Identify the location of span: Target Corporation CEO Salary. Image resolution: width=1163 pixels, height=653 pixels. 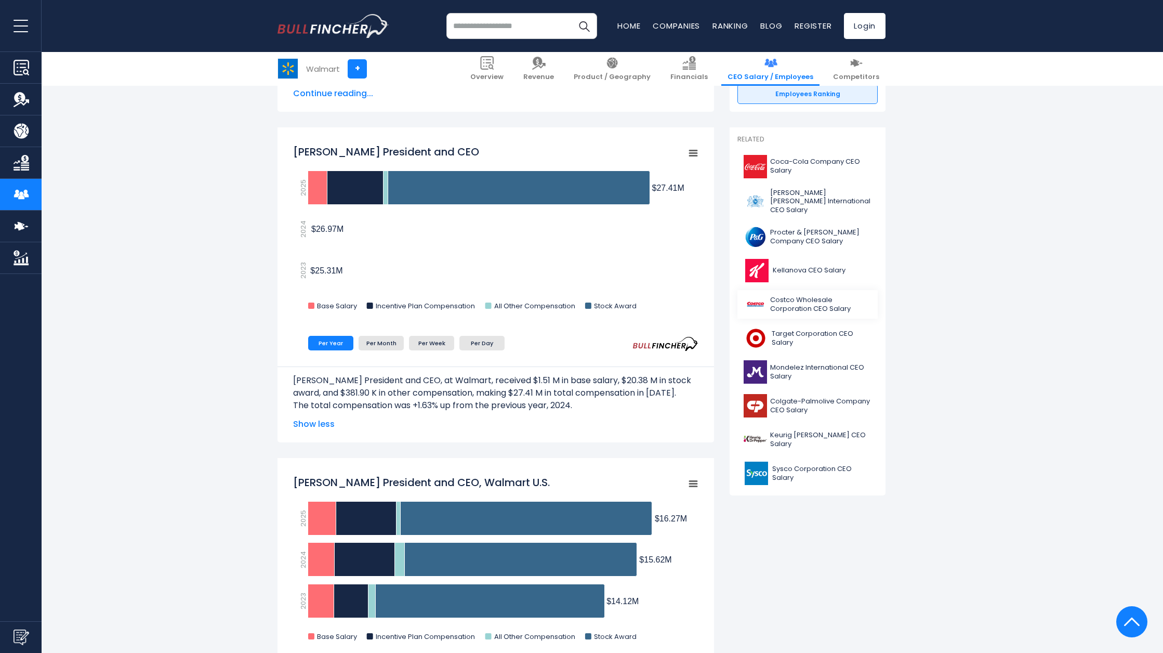
(822, 338).